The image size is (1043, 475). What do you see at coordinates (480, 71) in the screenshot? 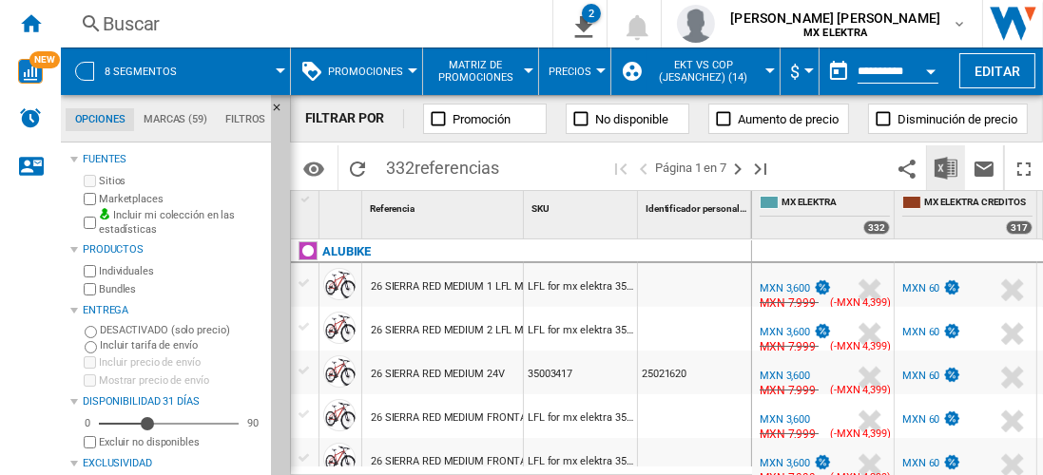
I see `div: Matriz de promociones` at bounding box center [480, 71].